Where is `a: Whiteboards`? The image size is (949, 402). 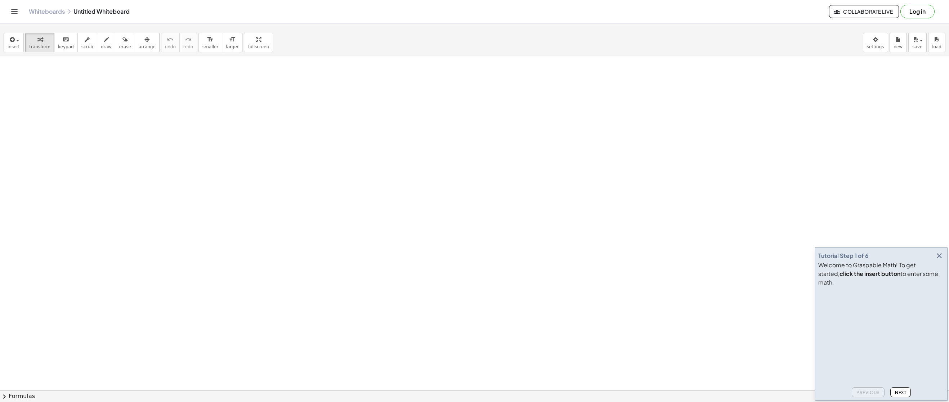 a: Whiteboards is located at coordinates (47, 12).